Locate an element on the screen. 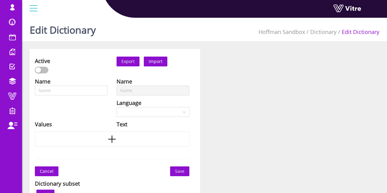 The width and height of the screenshot is (387, 193). div: Active is located at coordinates (42, 61).